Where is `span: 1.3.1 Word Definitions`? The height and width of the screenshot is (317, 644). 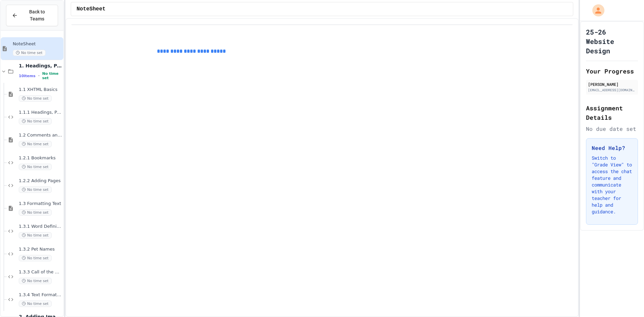 span: 1.3.1 Word Definitions is located at coordinates (40, 226).